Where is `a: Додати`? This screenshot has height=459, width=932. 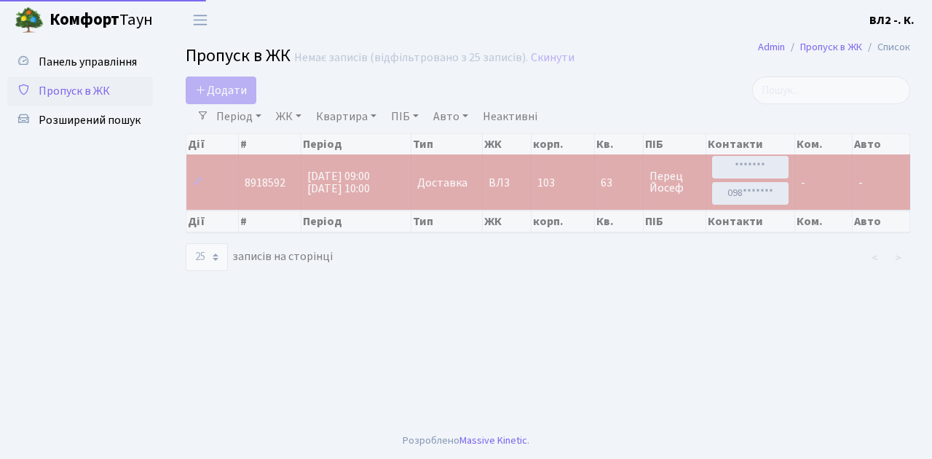
a: Додати is located at coordinates (221, 90).